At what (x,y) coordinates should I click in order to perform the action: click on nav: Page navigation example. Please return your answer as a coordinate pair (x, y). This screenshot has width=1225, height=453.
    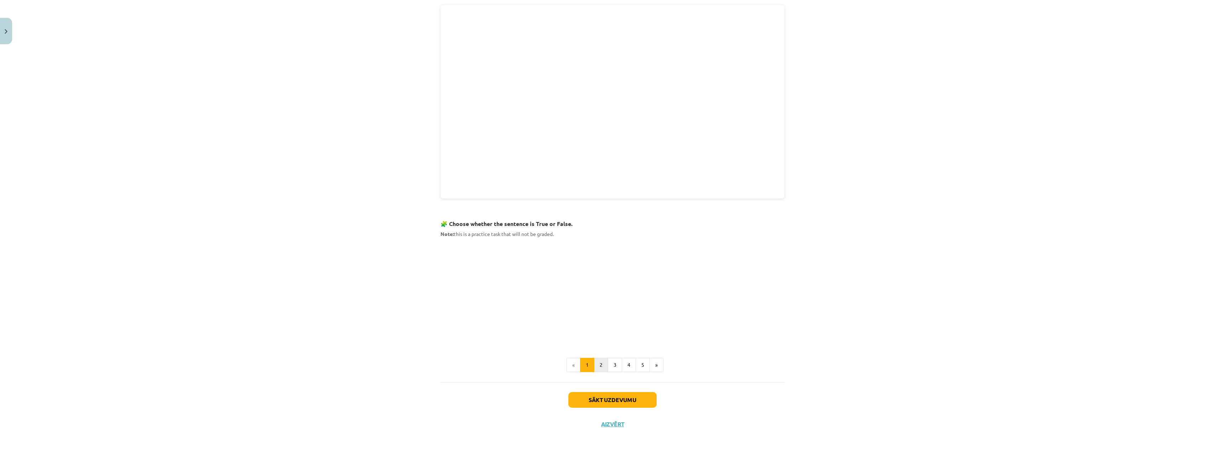
    Looking at the image, I should click on (613, 365).